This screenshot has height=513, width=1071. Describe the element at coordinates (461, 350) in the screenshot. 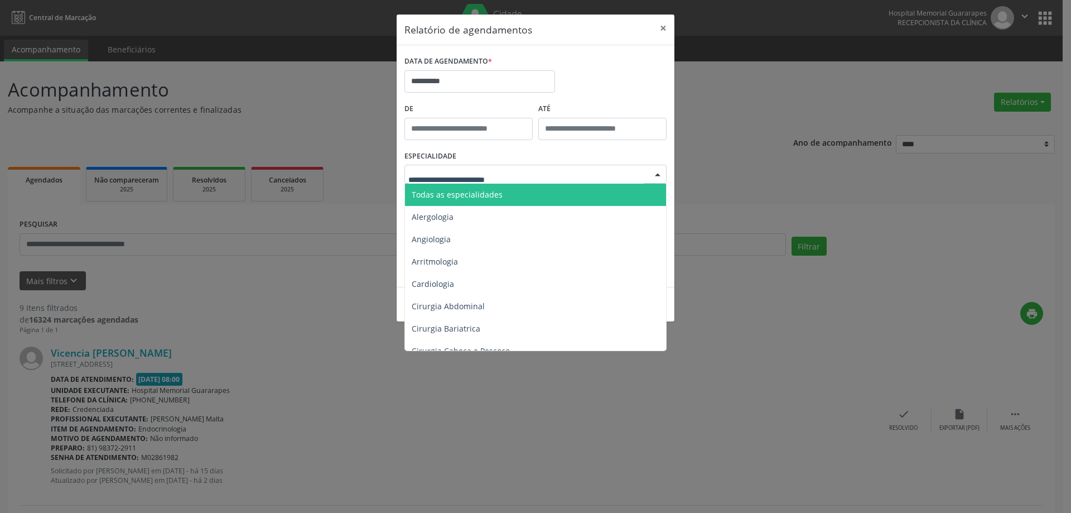

I see `span: Cirurgia Cabeça e Pescoço` at that location.